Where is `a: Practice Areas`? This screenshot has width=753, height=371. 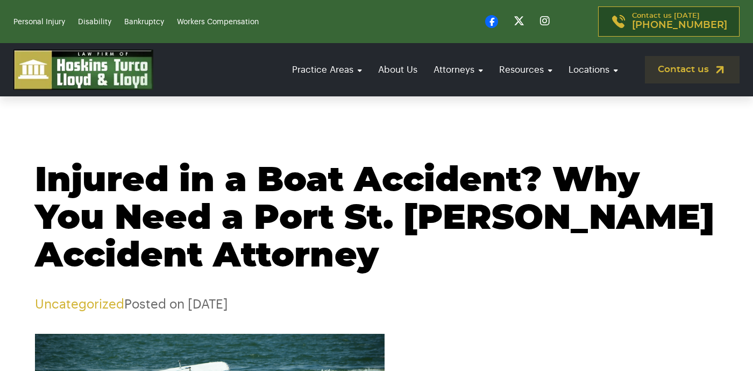
a: Practice Areas is located at coordinates (327, 69).